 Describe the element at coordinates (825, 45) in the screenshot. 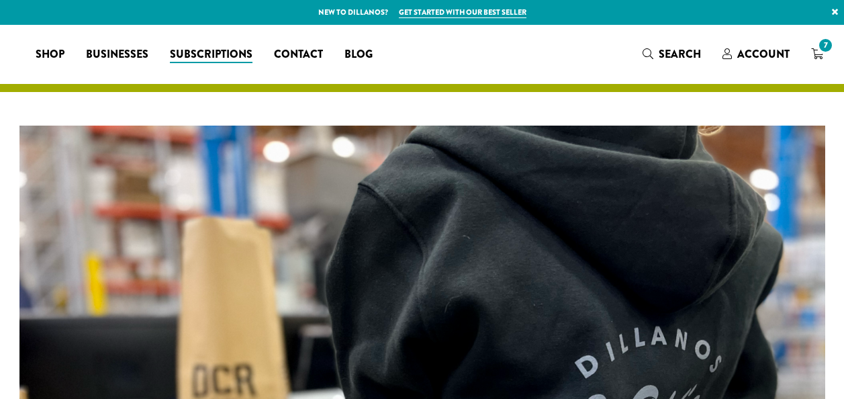

I see `span: 7` at that location.